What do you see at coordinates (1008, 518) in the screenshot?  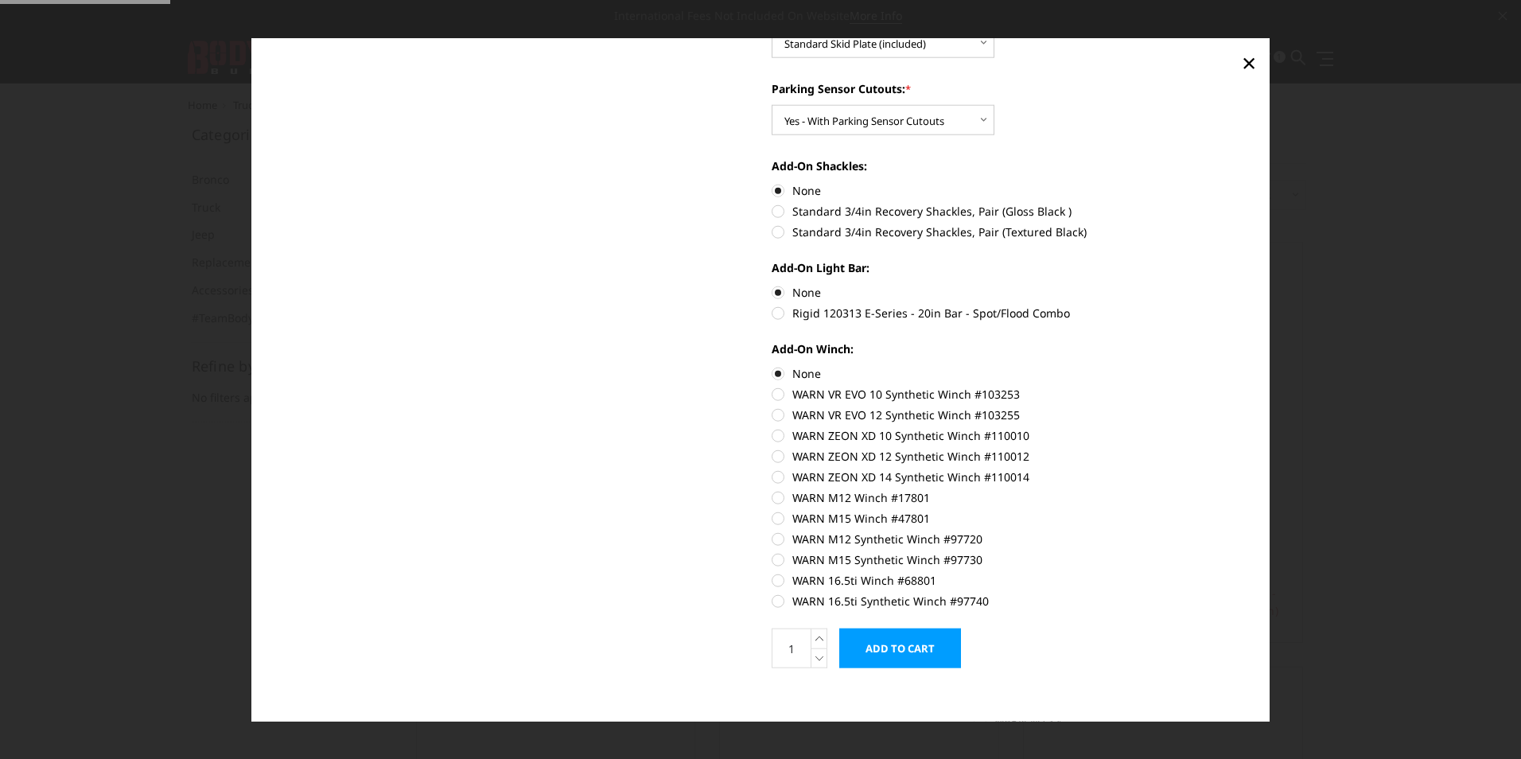 I see `label: WARN M15 Winch #47801` at bounding box center [1008, 518].